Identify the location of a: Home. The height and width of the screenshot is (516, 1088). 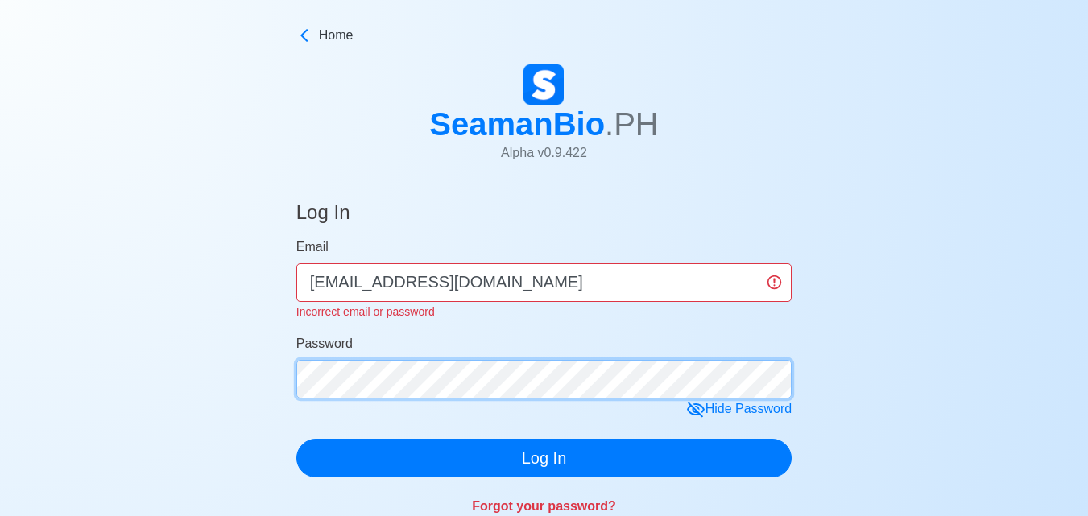
(544, 35).